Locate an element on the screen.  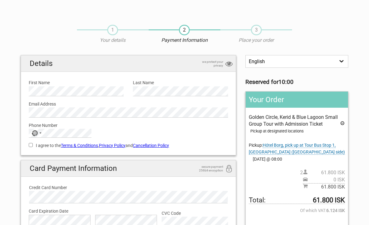
span: Pickup: is located at coordinates (297, 148).